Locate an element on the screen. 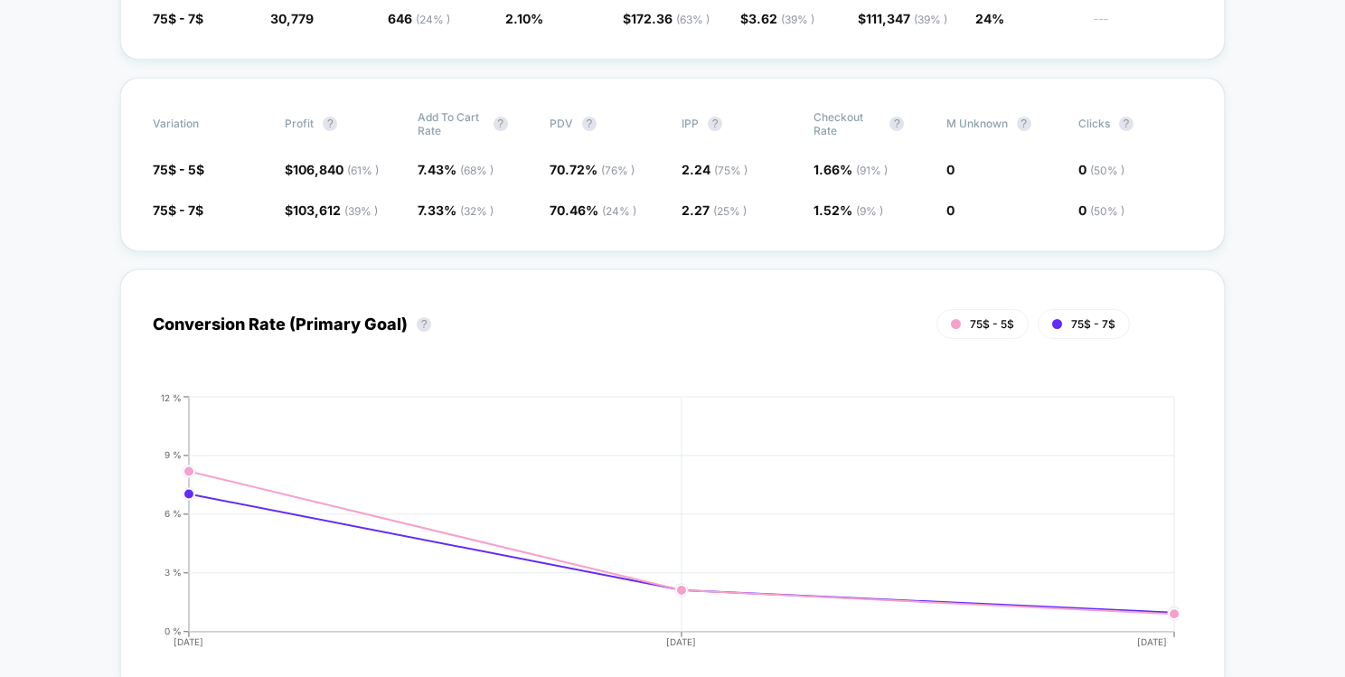 This screenshot has height=677, width=1345. span: 24% is located at coordinates (990, 18).